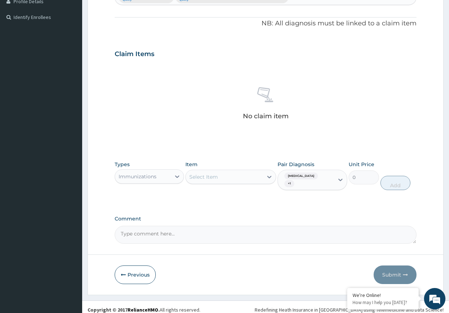 The height and width of the screenshot is (313, 449). What do you see at coordinates (266, 219) in the screenshot?
I see `label: Comment` at bounding box center [266, 219].